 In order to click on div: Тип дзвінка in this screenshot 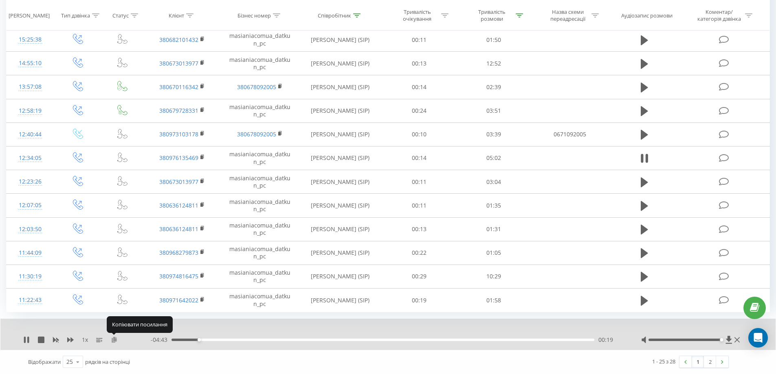, I will do `click(75, 15)`.